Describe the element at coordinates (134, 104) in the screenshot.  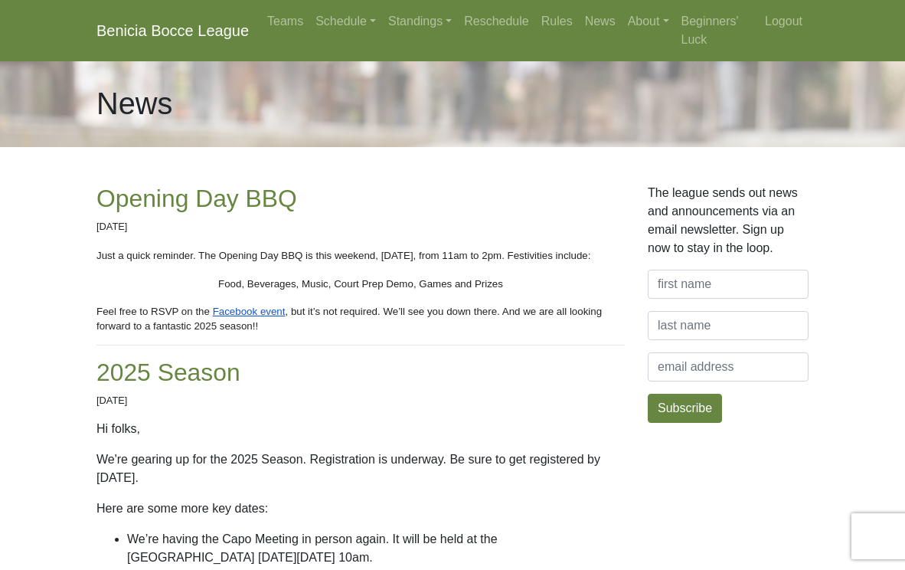
I see `h1: News` at that location.